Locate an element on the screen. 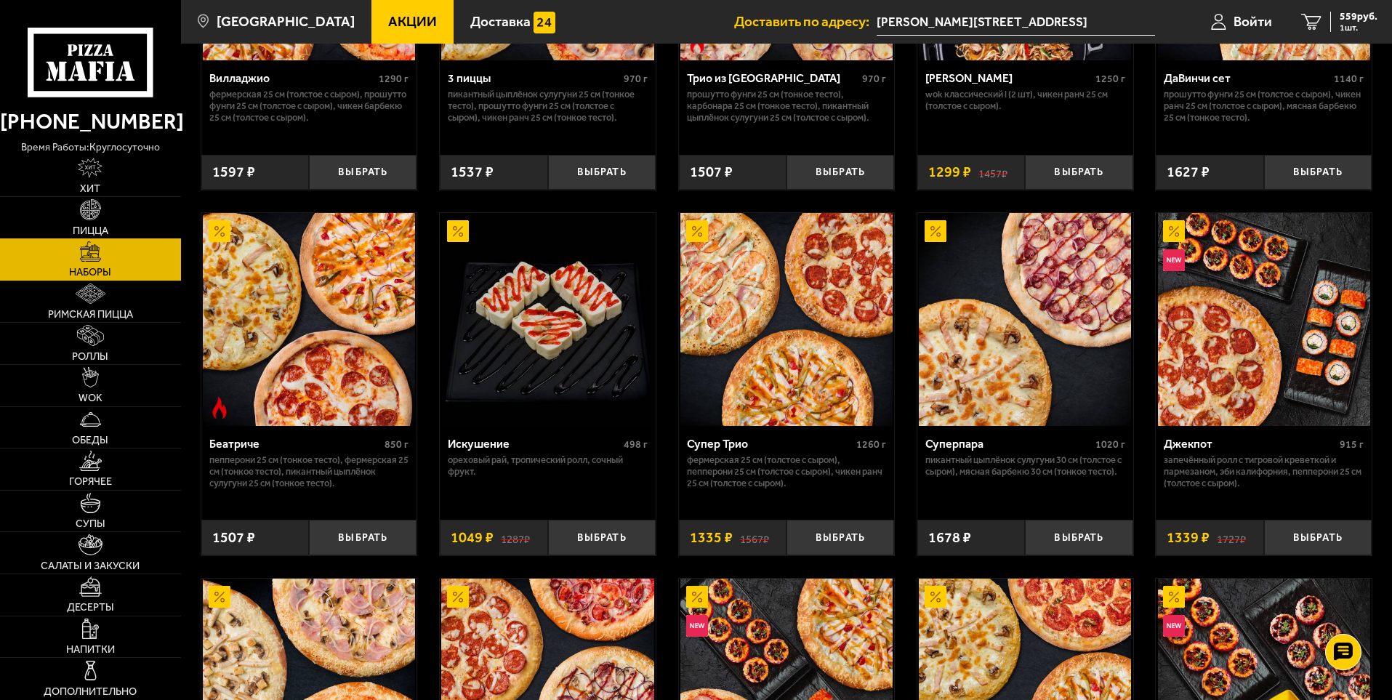  img: Джекпот is located at coordinates (1264, 319).